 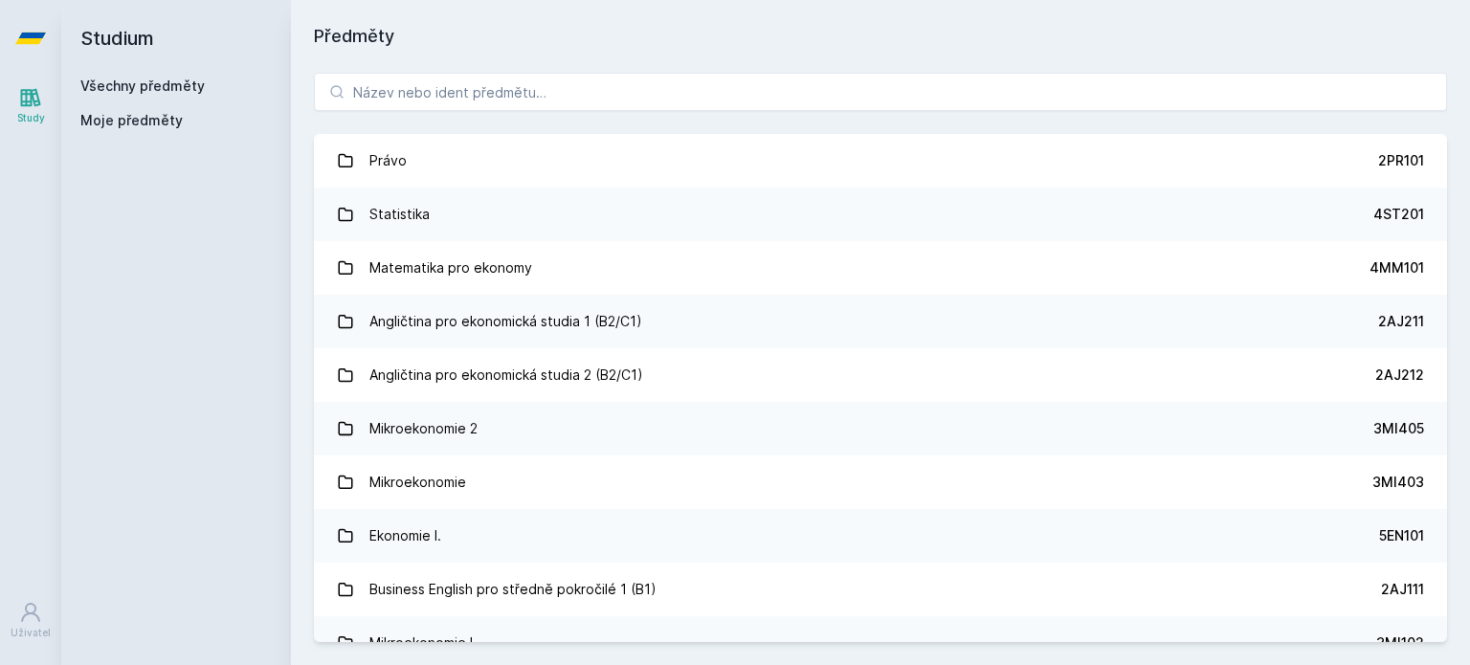 What do you see at coordinates (31, 633) in the screenshot?
I see `div: Uživatel` at bounding box center [31, 633].